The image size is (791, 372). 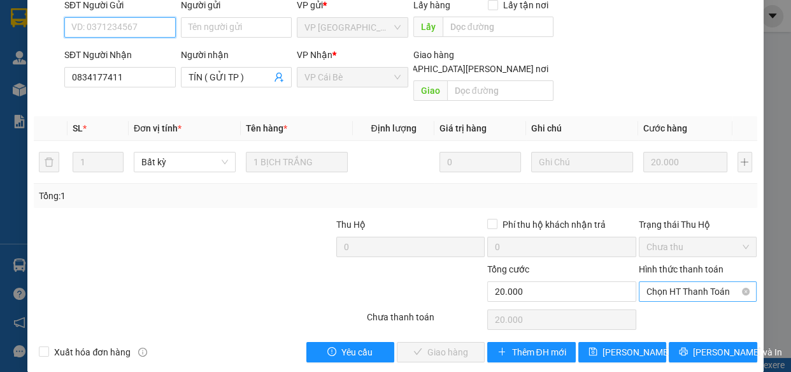 I want to click on span: Thu Hộ, so click(x=351, y=224).